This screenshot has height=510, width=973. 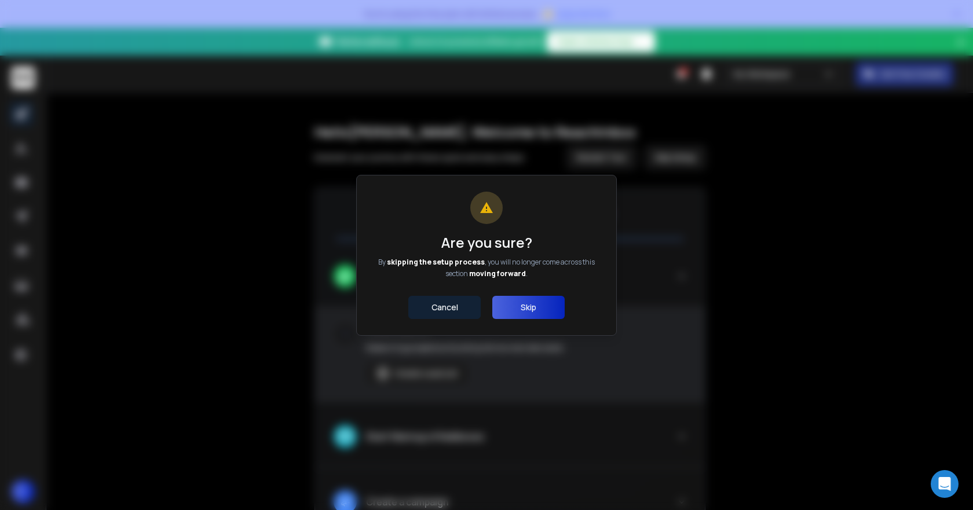 I want to click on p: By , you will no longer come across this section ., so click(x=486, y=268).